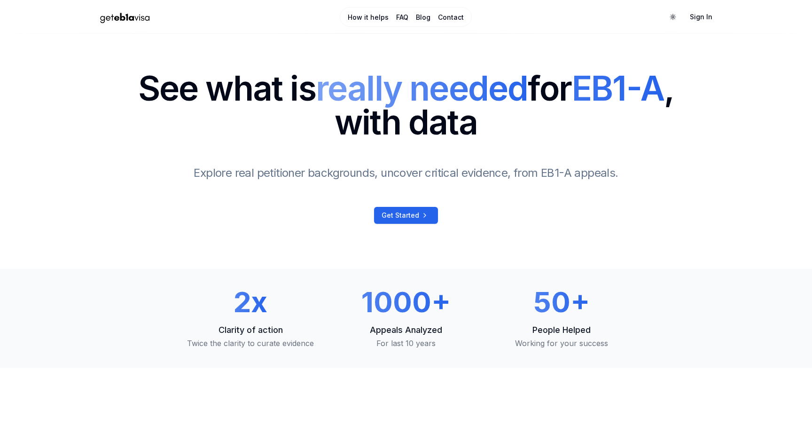 This screenshot has height=426, width=812. Describe the element at coordinates (406, 173) in the screenshot. I see `span: Explore real petitioner backgrounds, uncover critical evidence, from EB1-A appeals.` at that location.